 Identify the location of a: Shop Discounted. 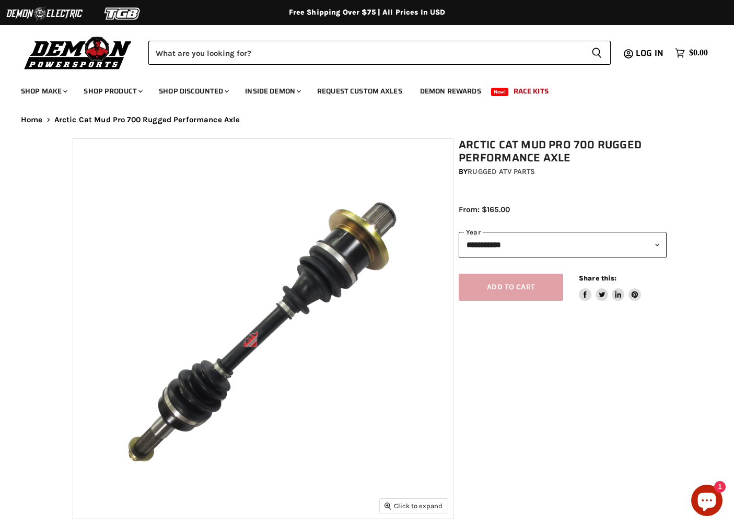
(193, 91).